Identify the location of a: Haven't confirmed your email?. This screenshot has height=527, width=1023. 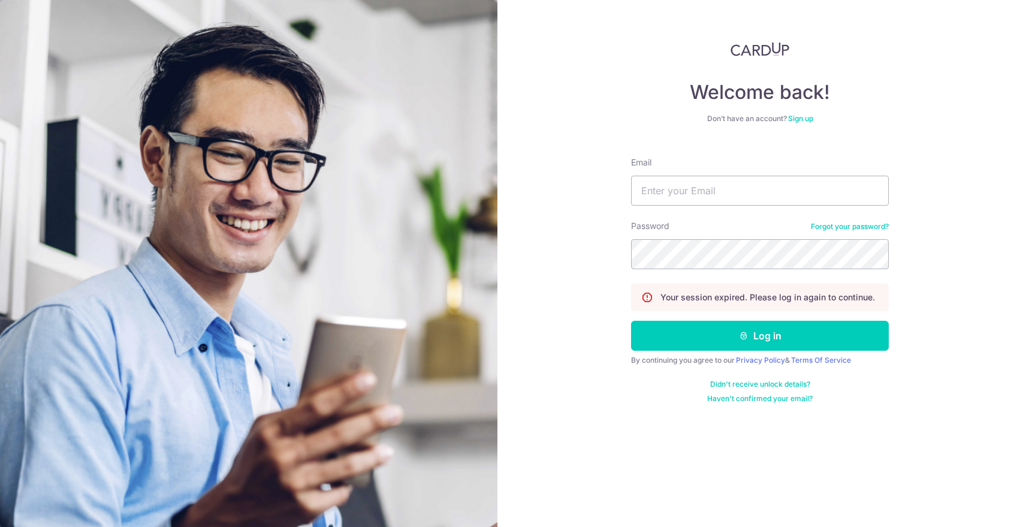
(760, 399).